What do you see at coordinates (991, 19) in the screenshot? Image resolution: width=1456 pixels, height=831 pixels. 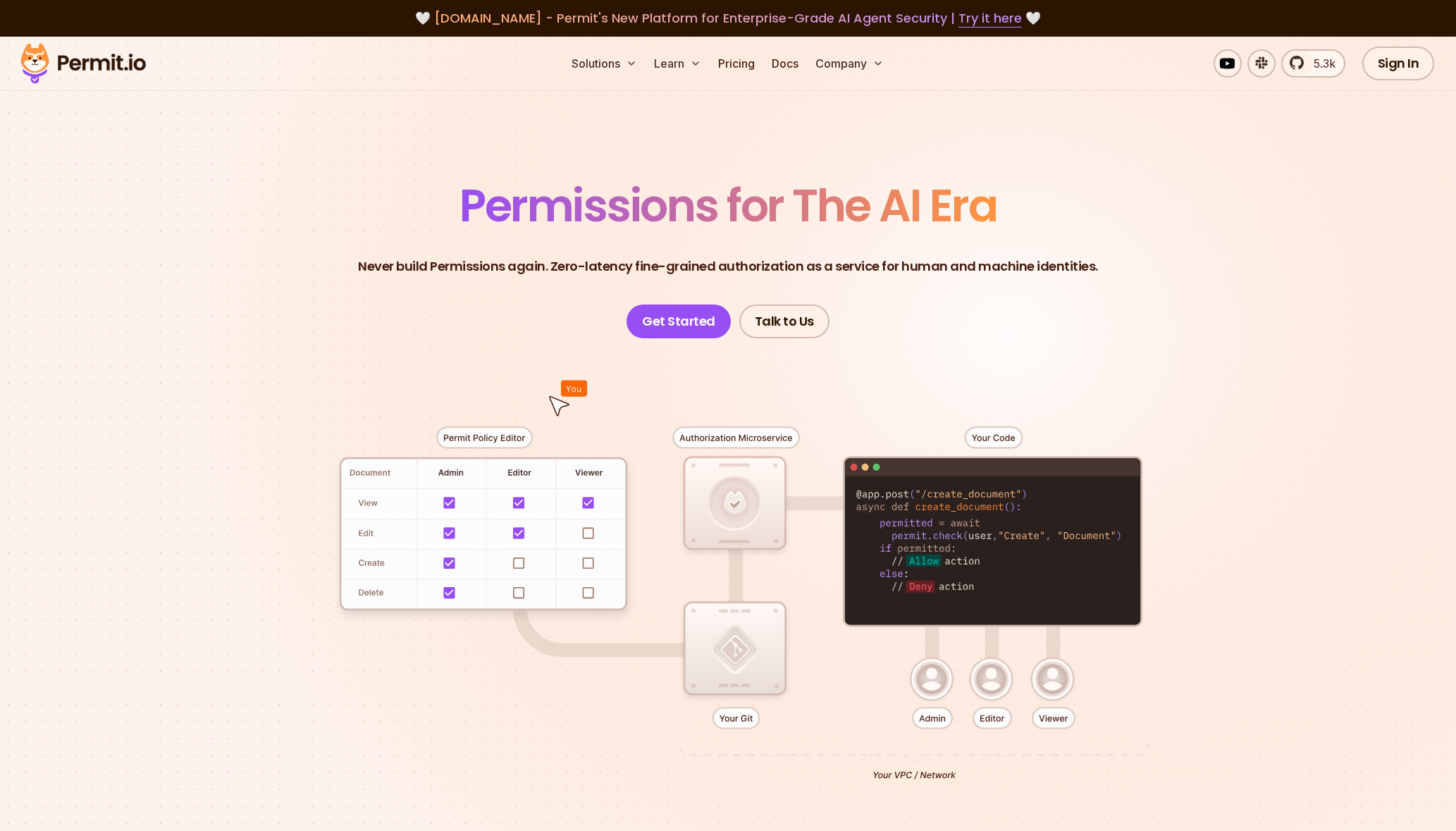 I see `a: Try it here` at bounding box center [991, 19].